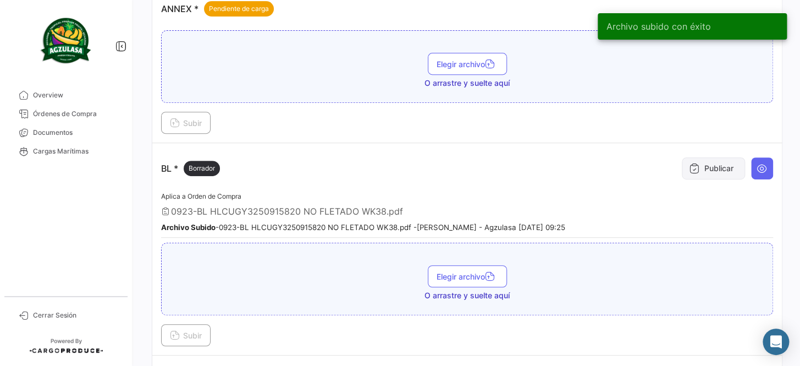  I want to click on b: Archivo Subido, so click(188, 227).